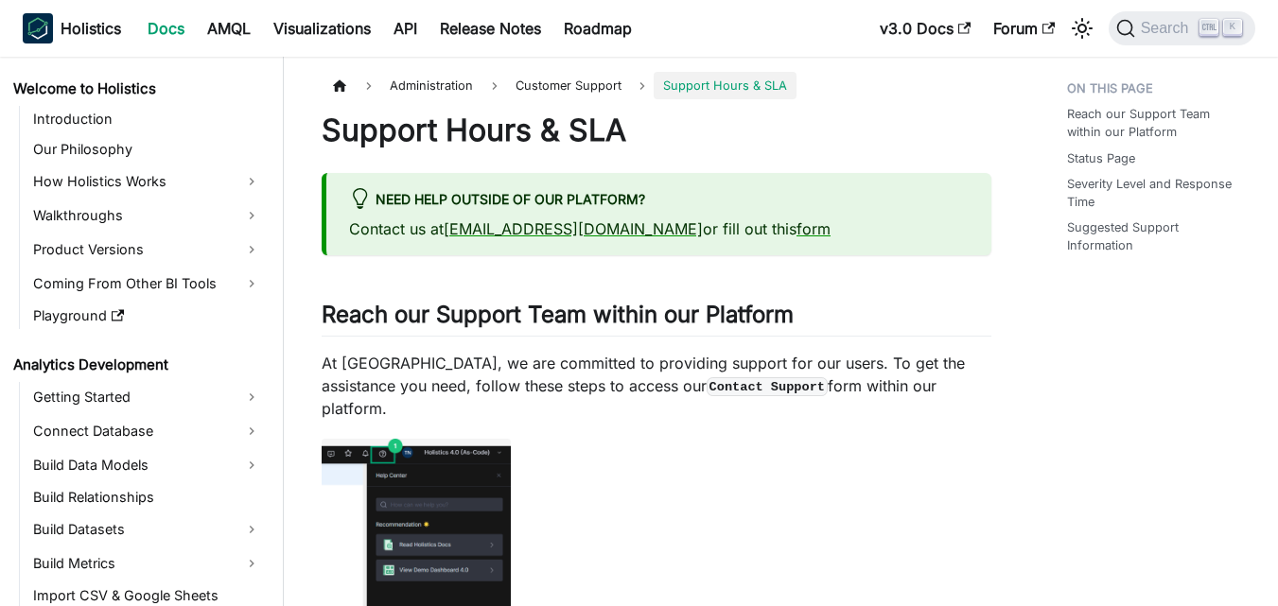  Describe the element at coordinates (658, 201) in the screenshot. I see `div: Need help outside of our platform?` at that location.